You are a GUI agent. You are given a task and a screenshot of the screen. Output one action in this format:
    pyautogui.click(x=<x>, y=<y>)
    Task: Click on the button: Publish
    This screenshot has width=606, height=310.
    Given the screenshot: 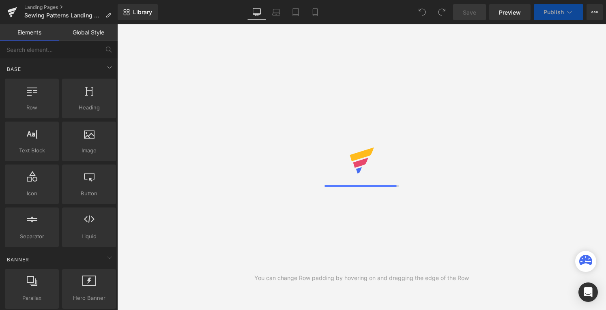 What is the action you would take?
    pyautogui.click(x=558, y=12)
    